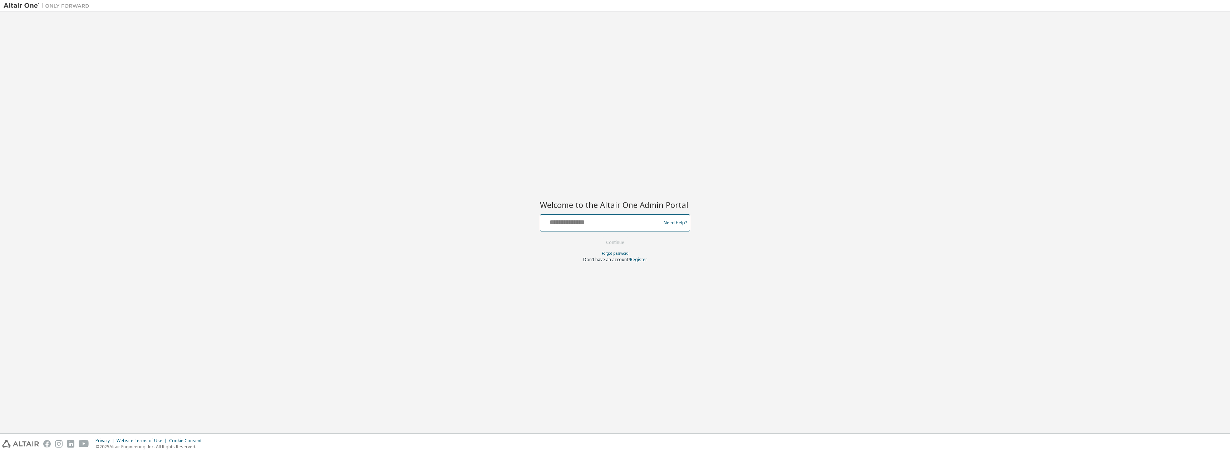 The height and width of the screenshot is (454, 1230). Describe the element at coordinates (59, 444) in the screenshot. I see `img: instagram.svg` at that location.